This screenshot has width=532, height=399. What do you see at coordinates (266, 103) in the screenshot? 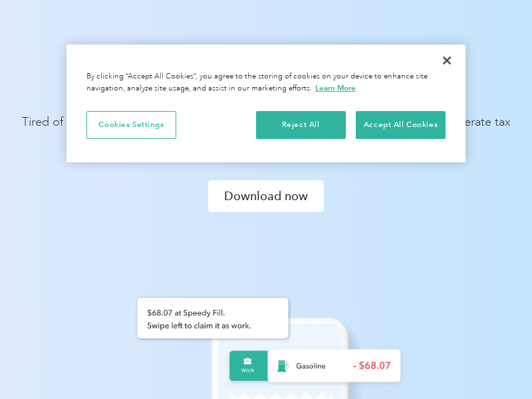
I see `div: Privacy` at bounding box center [266, 103].